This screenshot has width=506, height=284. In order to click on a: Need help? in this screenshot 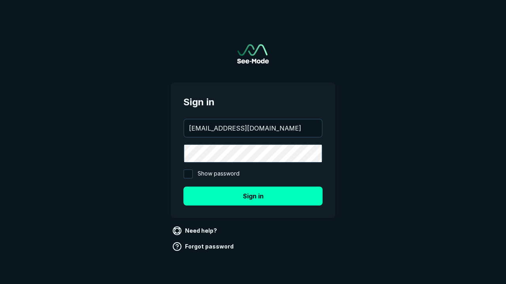, I will do `click(195, 231)`.